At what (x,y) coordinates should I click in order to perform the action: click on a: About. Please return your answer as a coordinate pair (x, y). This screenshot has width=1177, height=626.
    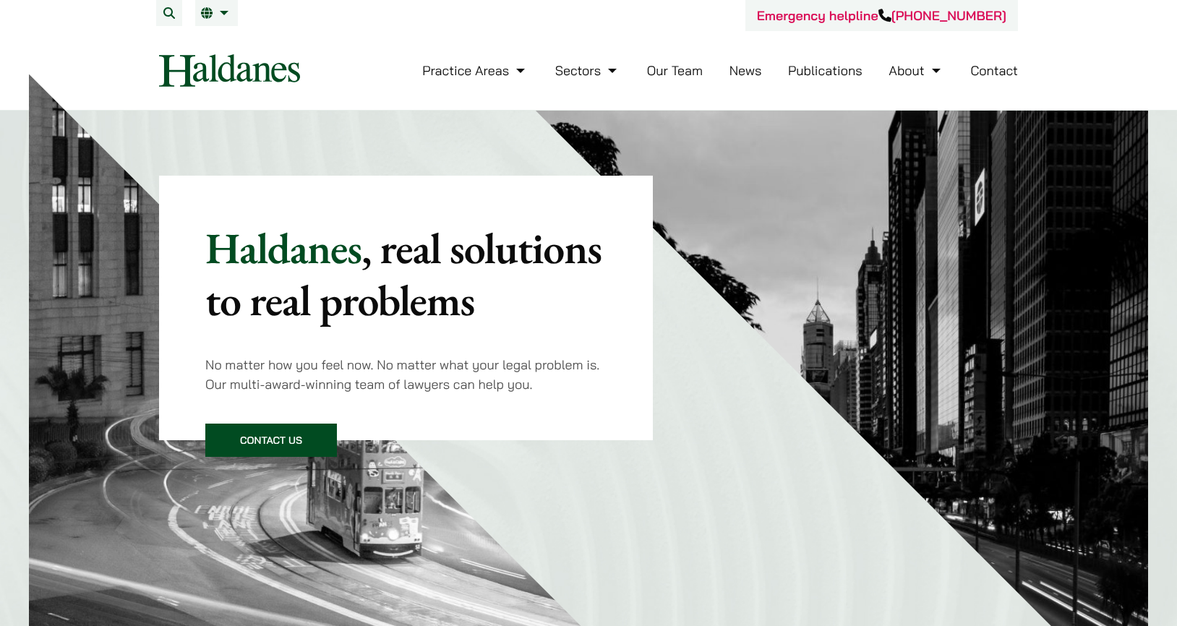
    Looking at the image, I should click on (916, 70).